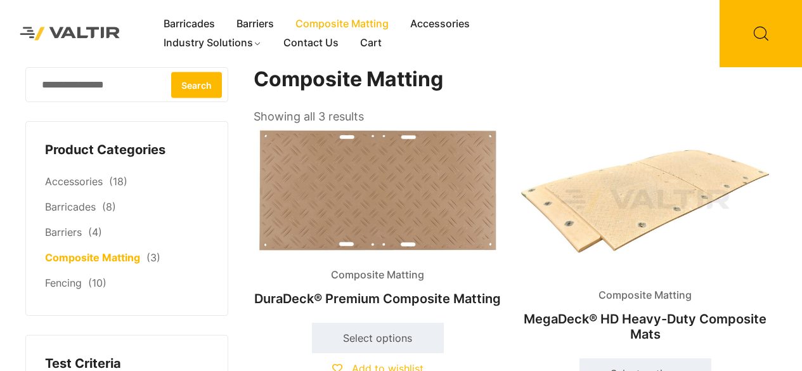  What do you see at coordinates (109, 207) in the screenshot?
I see `span: (8)` at bounding box center [109, 207].